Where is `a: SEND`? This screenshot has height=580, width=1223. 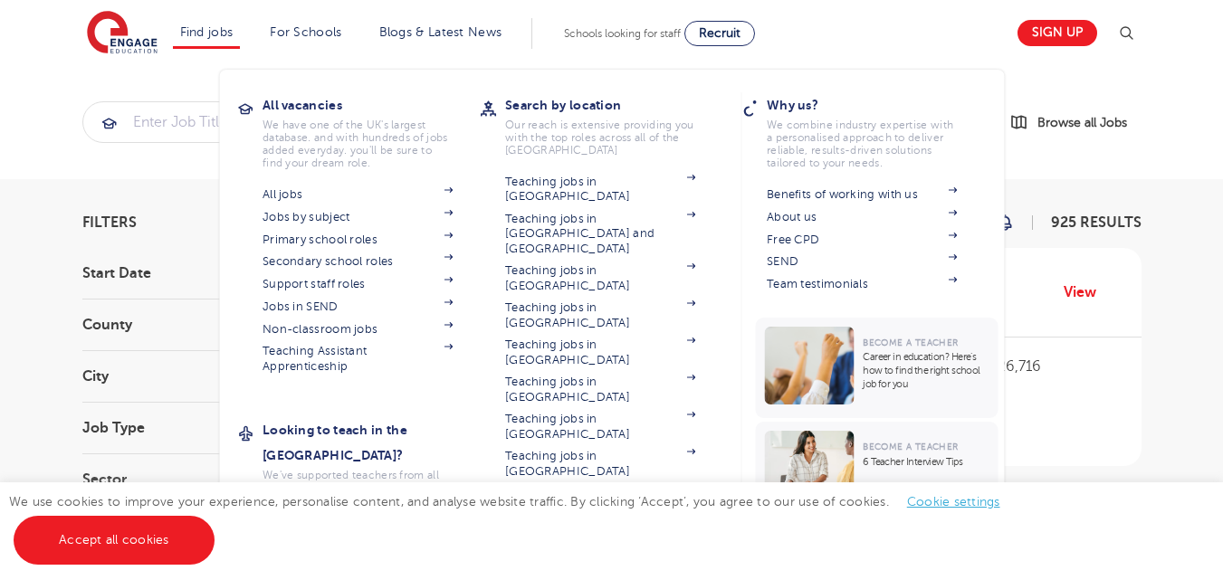
a: SEND is located at coordinates (862, 262).